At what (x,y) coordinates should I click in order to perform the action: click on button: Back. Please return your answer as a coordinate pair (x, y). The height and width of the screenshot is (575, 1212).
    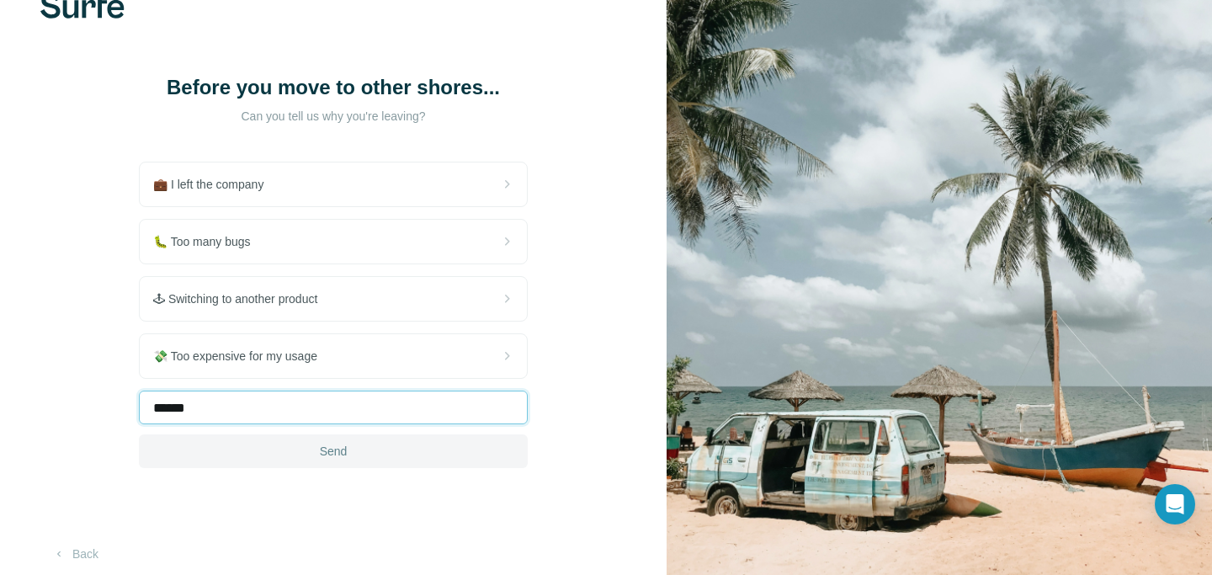
    Looking at the image, I should click on (75, 554).